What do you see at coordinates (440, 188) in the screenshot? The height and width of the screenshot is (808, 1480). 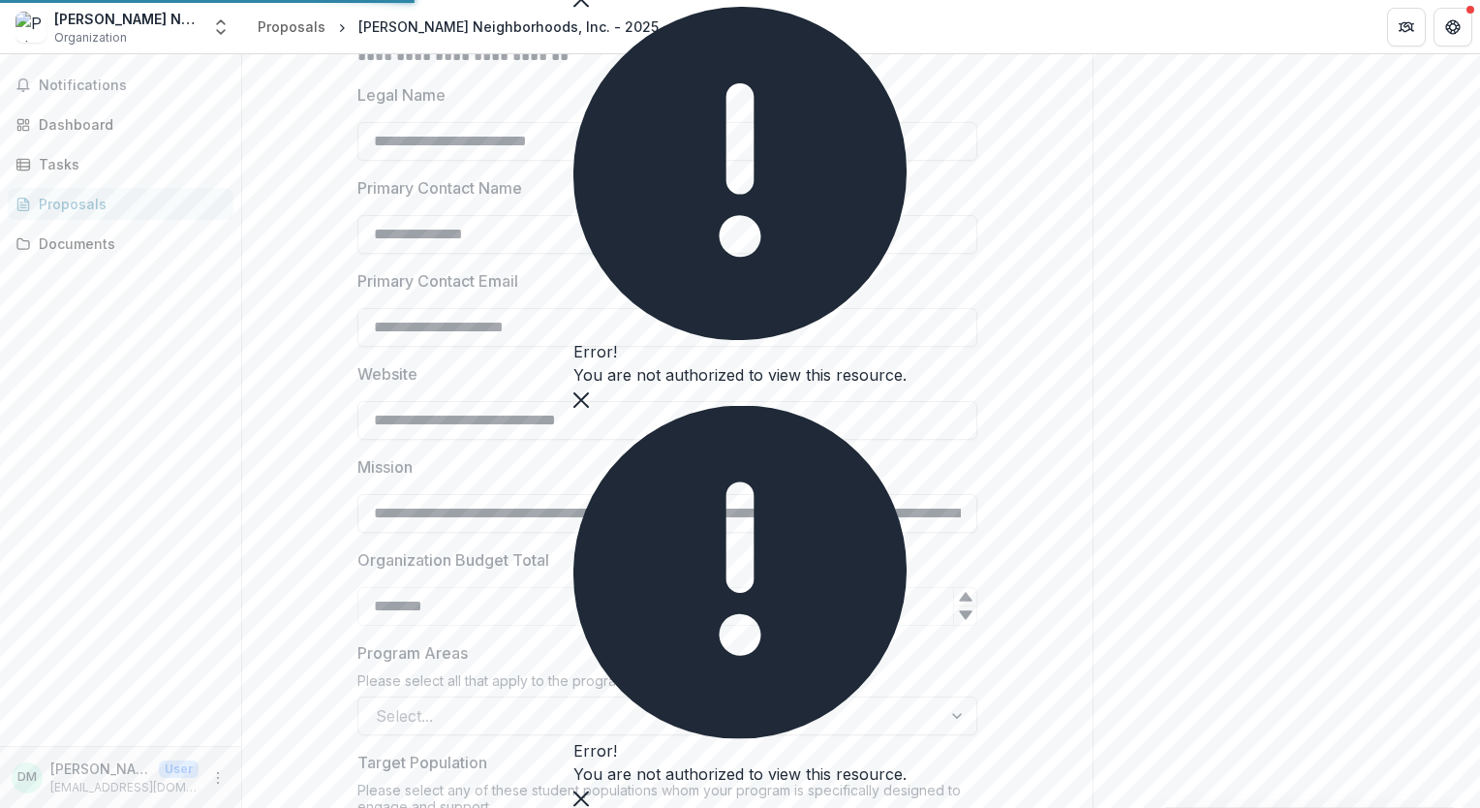 I see `p: Primary Contact Name` at bounding box center [440, 188].